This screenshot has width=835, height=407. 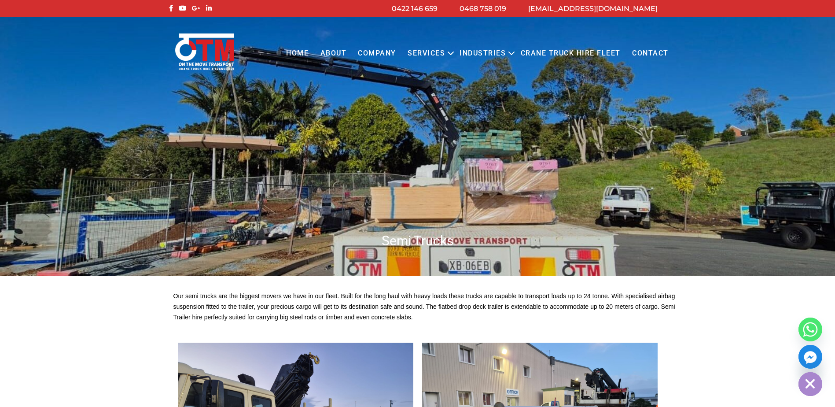 I want to click on p: Our semi trucks are the biggest movers we have in our fleet. Built for the long haul with heavy l..., so click(x=424, y=306).